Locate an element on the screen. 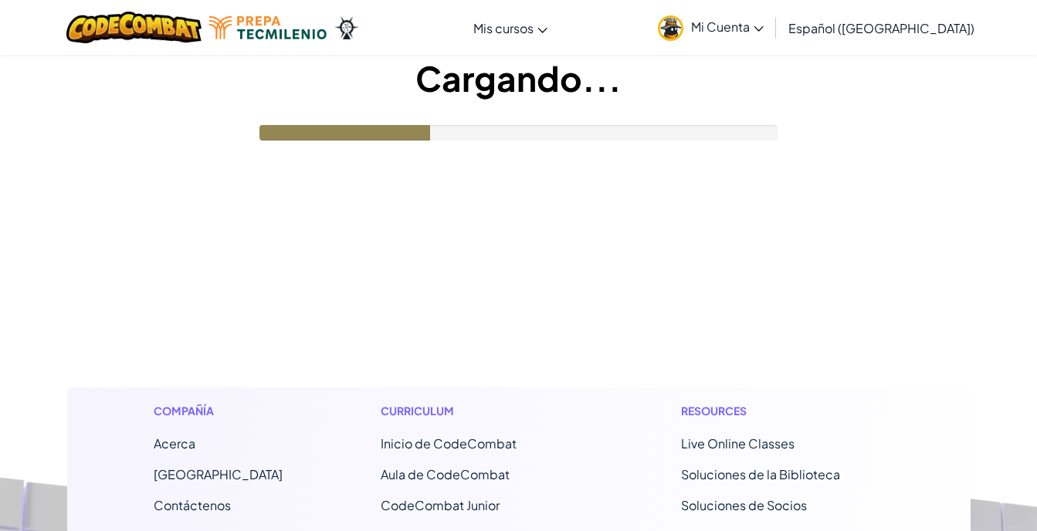 This screenshot has width=1037, height=531. img: avatar is located at coordinates (670, 28).